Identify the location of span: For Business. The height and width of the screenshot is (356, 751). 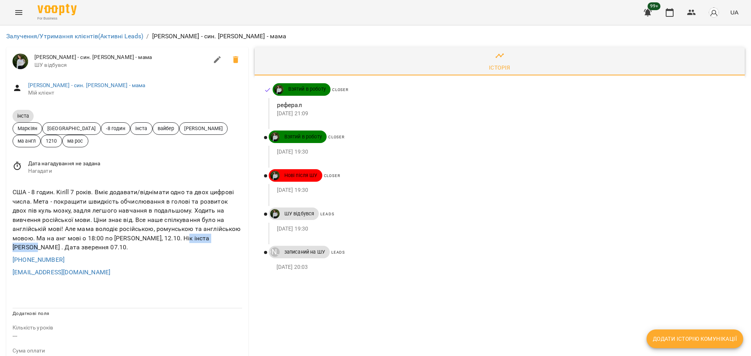
(57, 18).